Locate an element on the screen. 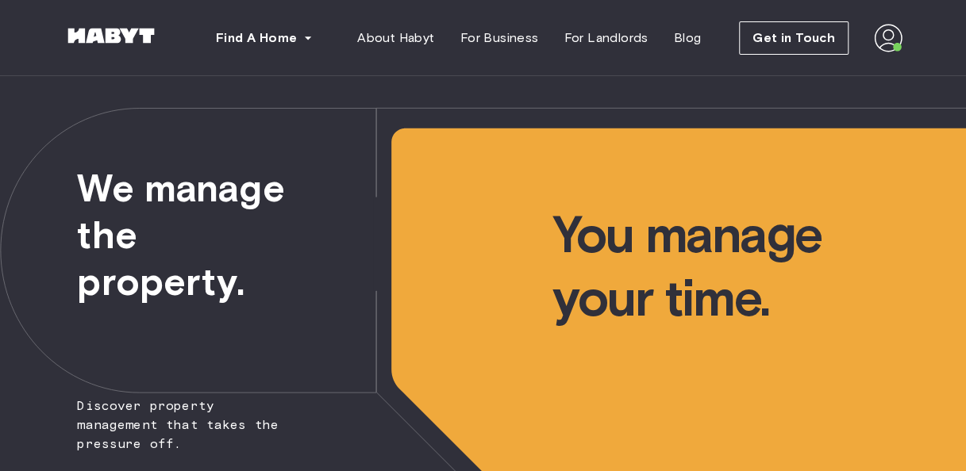  button: Get in Touch is located at coordinates (793, 38).